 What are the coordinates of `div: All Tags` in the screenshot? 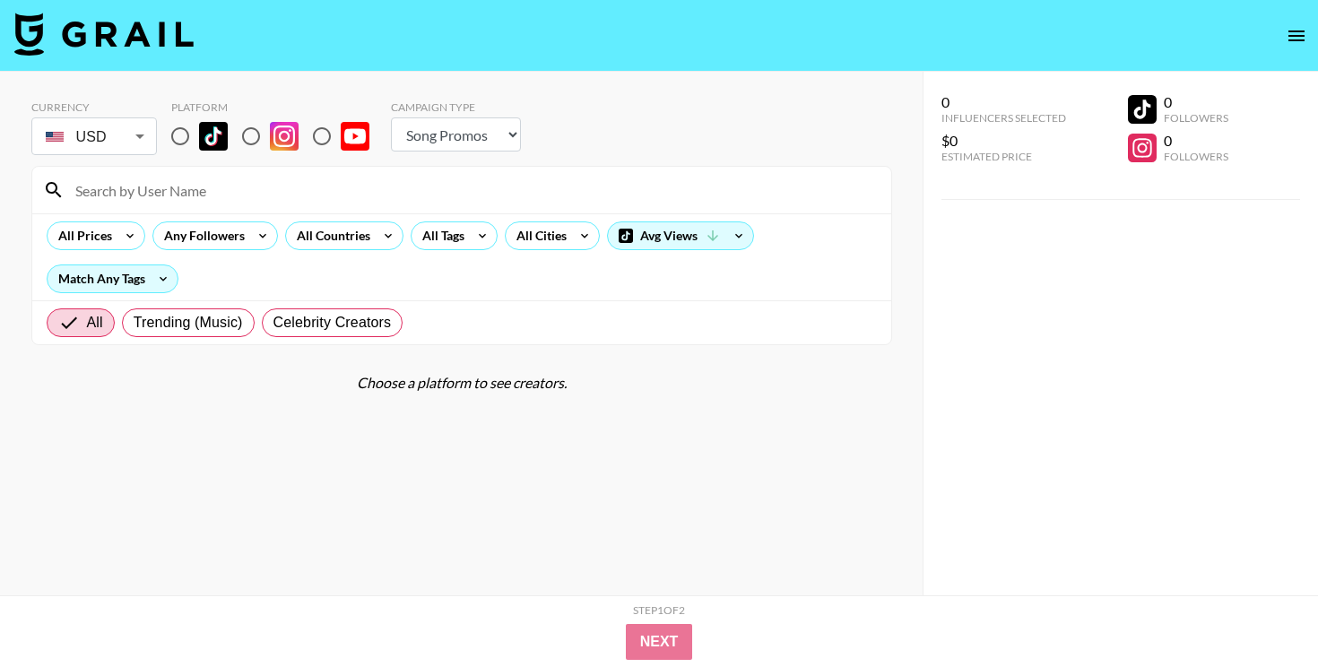 It's located at (439, 236).